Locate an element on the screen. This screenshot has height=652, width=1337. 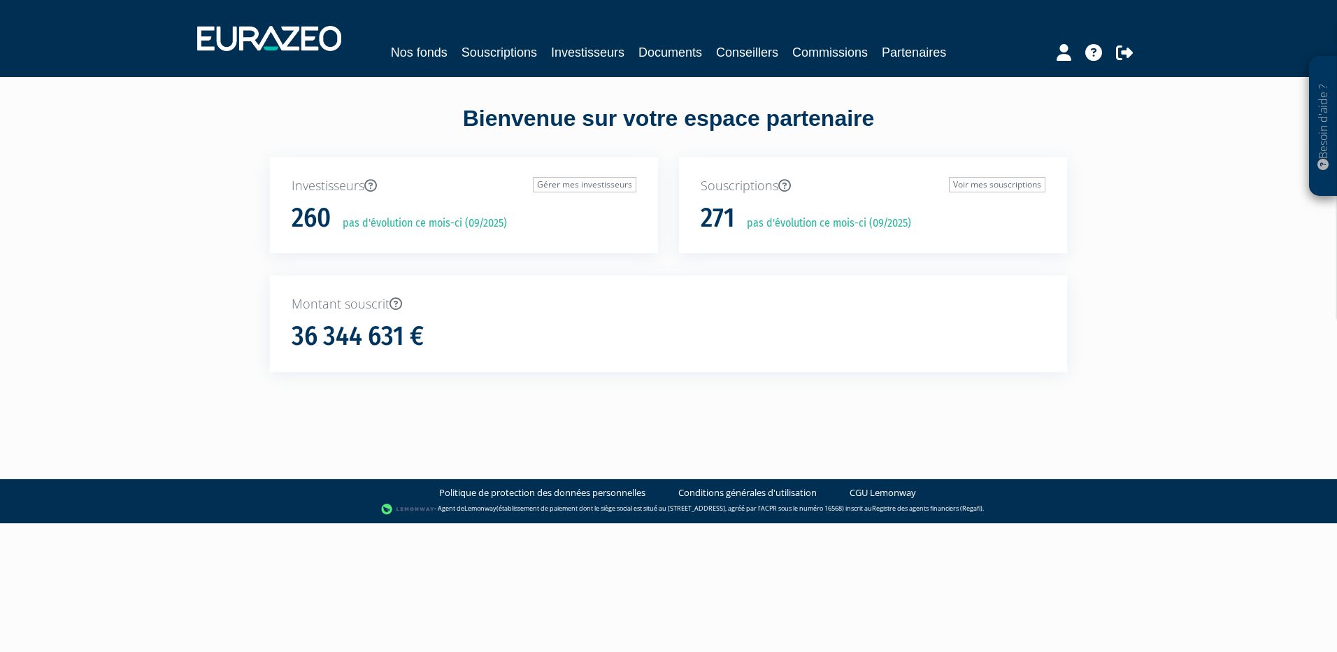
h1: 260 is located at coordinates (311, 218).